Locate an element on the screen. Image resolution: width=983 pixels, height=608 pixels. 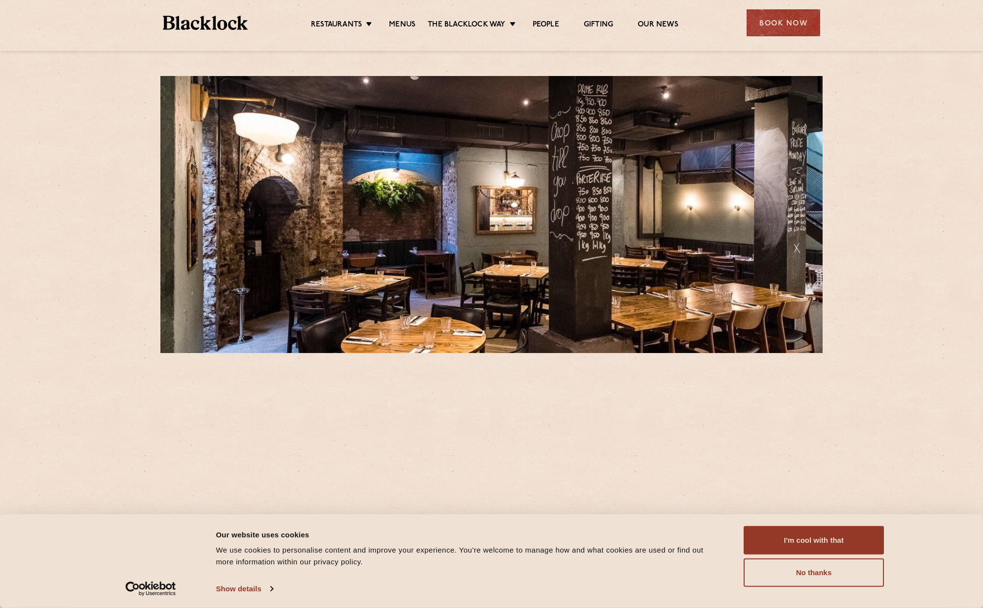
a: Usercentrics Cookiebot - opens in a new window is located at coordinates (151, 589).